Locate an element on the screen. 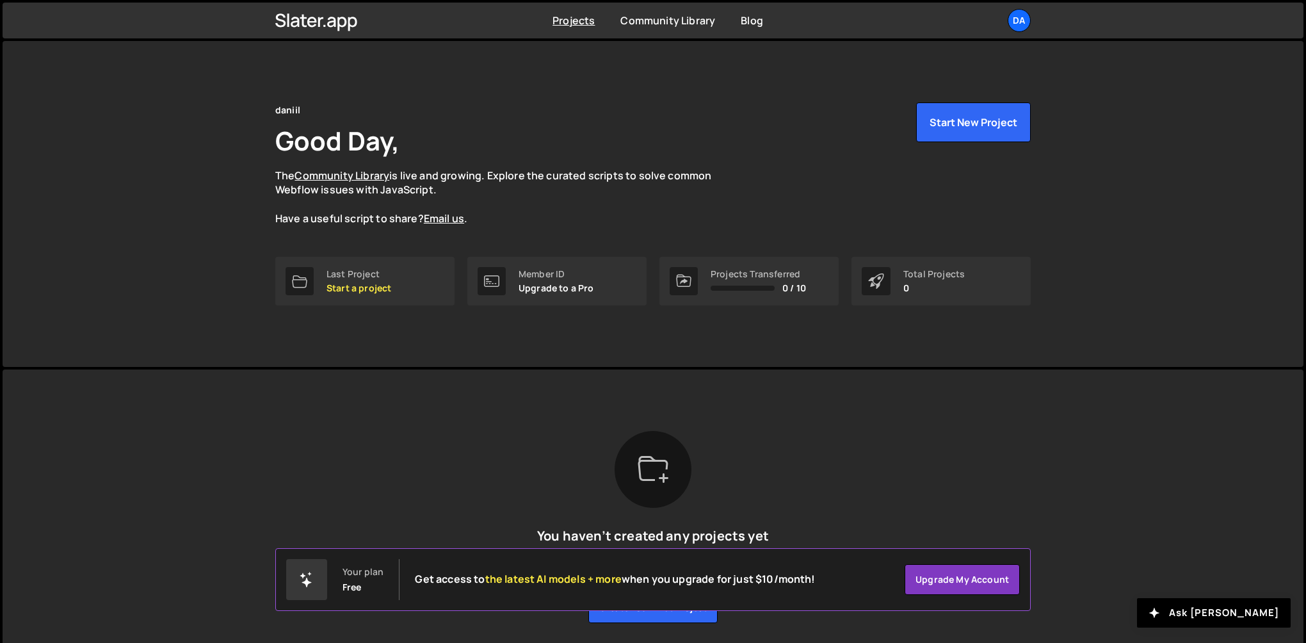  span: the latest AI models + more is located at coordinates (553, 579).